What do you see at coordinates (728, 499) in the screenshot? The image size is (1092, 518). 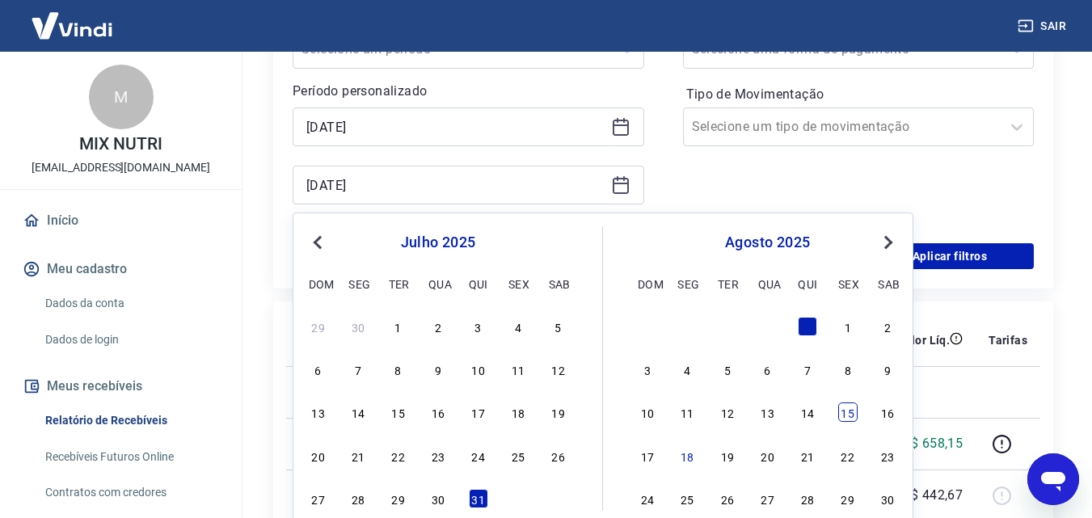 I see `div: Choose terça-feira, 26 de agosto de 2025` at bounding box center [728, 499].